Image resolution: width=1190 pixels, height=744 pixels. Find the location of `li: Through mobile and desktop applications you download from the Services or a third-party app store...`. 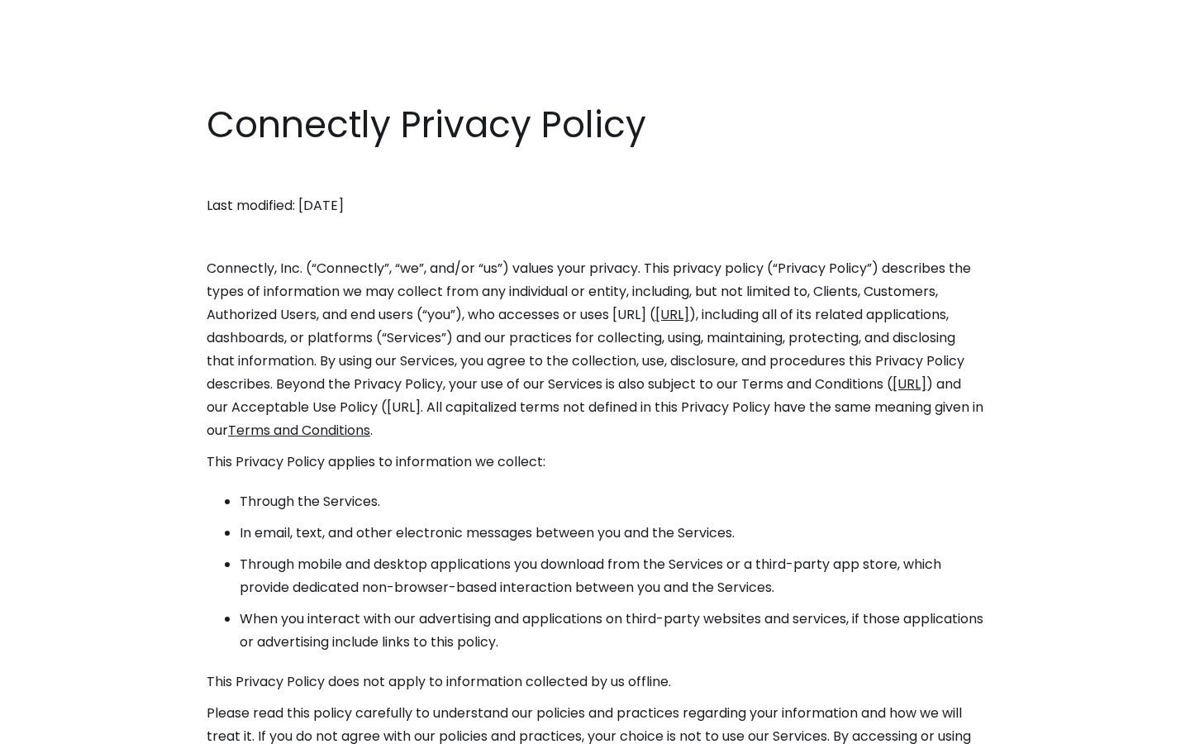

li: Through mobile and desktop applications you download from the Services or a third-party app store... is located at coordinates (612, 576).